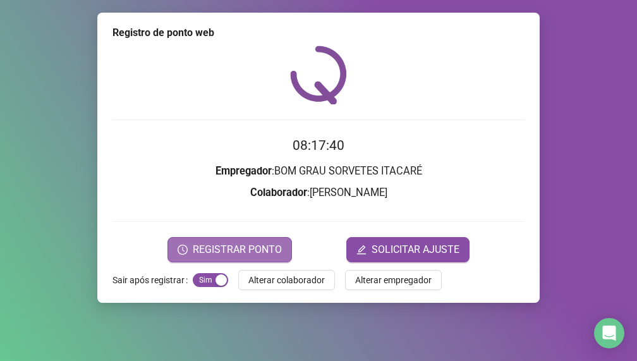  I want to click on strong: Colaborador, so click(279, 192).